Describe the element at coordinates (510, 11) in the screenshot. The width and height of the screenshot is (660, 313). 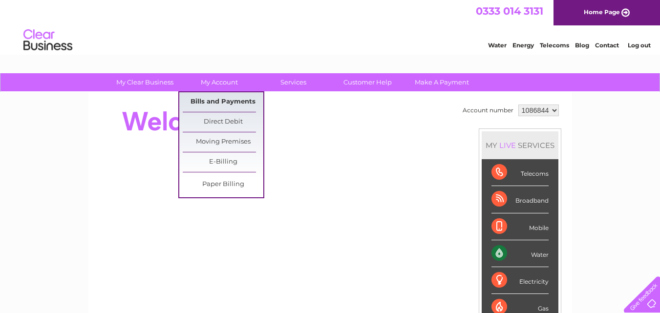
I see `span: 0333 014 3131` at that location.